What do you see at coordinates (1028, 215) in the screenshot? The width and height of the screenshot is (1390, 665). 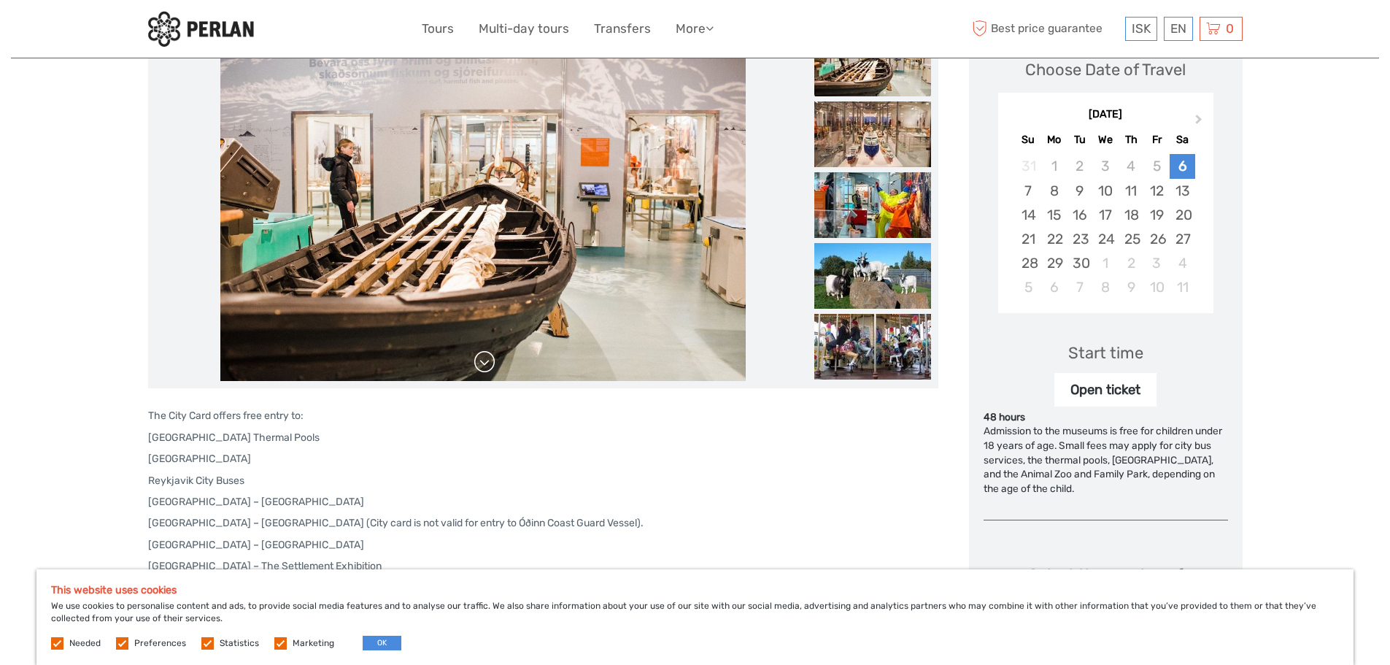 I see `div: Choose Sunday, September 14th, 2025` at bounding box center [1028, 215].